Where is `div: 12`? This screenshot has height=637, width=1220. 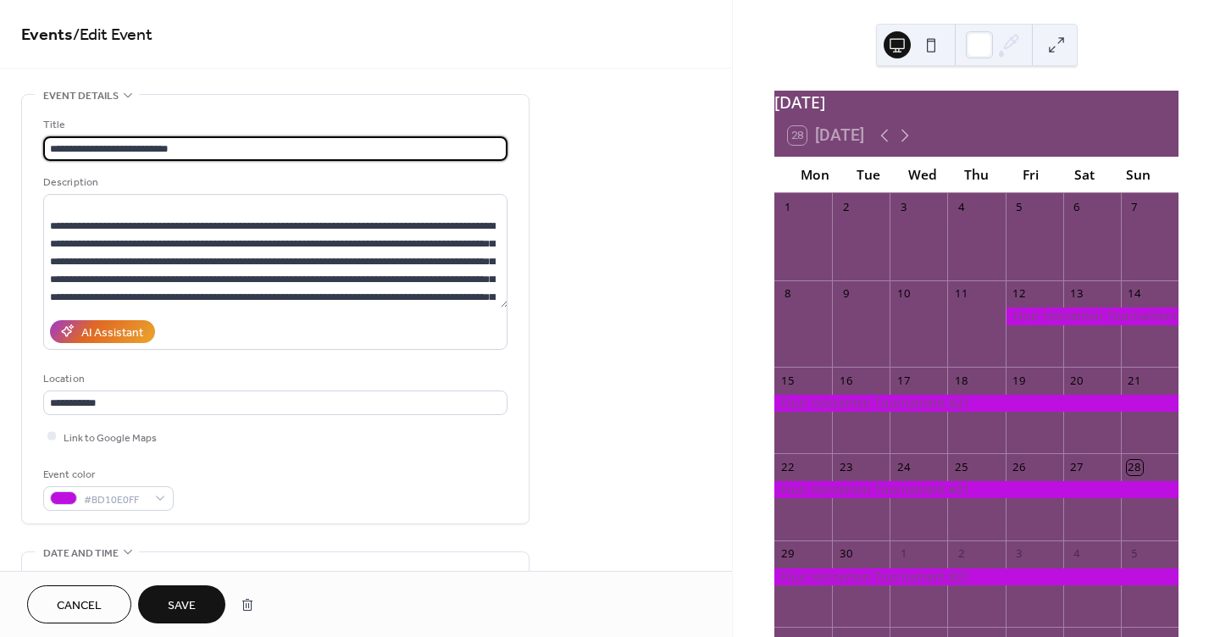 div: 12 is located at coordinates (1019, 294).